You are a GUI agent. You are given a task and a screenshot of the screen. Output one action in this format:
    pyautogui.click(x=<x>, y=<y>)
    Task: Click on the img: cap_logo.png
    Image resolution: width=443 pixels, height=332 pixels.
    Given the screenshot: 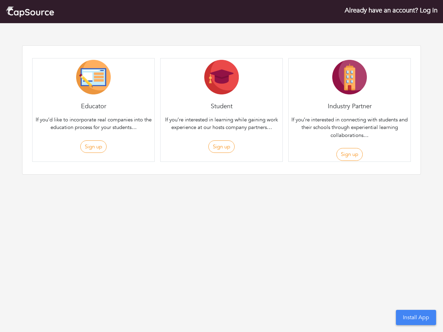 What is the action you would take?
    pyautogui.click(x=30, y=11)
    